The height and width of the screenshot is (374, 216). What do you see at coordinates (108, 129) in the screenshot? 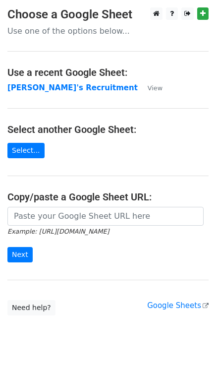
I see `h4: Select another Google Sheet:` at bounding box center [108, 129].